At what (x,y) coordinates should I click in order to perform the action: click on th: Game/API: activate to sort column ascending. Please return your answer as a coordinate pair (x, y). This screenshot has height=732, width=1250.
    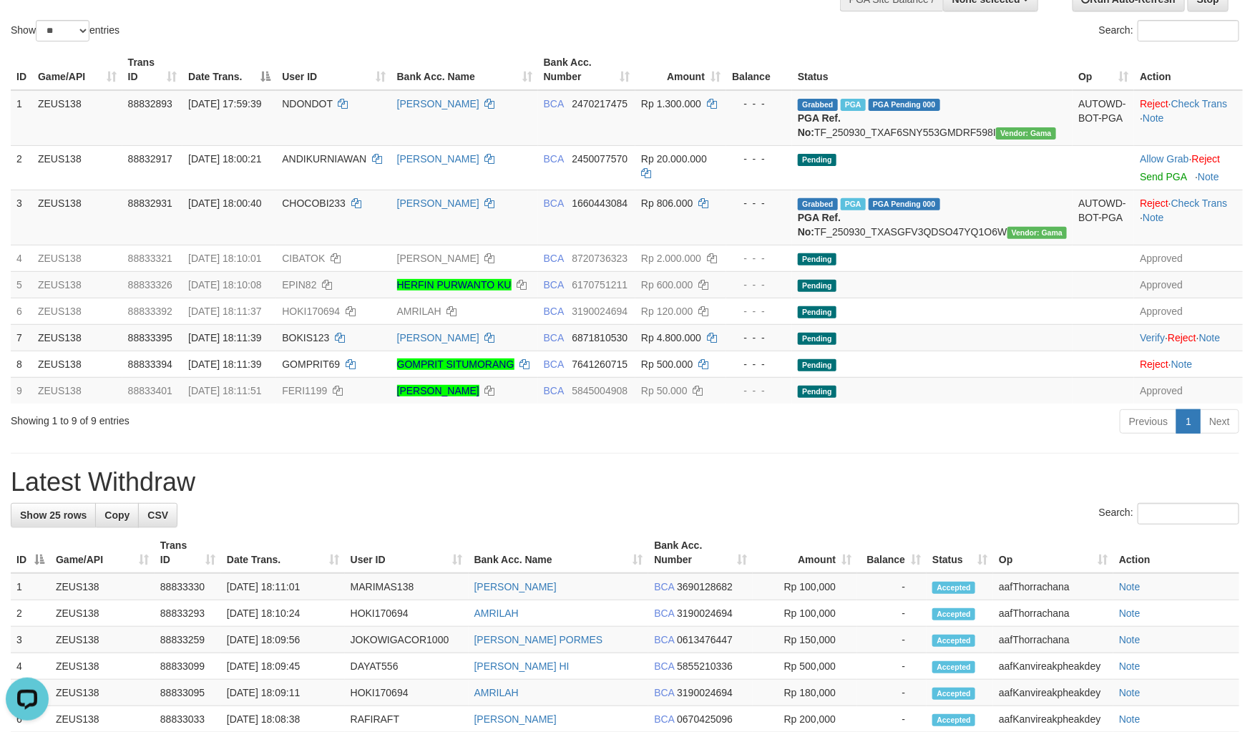
    Looking at the image, I should click on (102, 553).